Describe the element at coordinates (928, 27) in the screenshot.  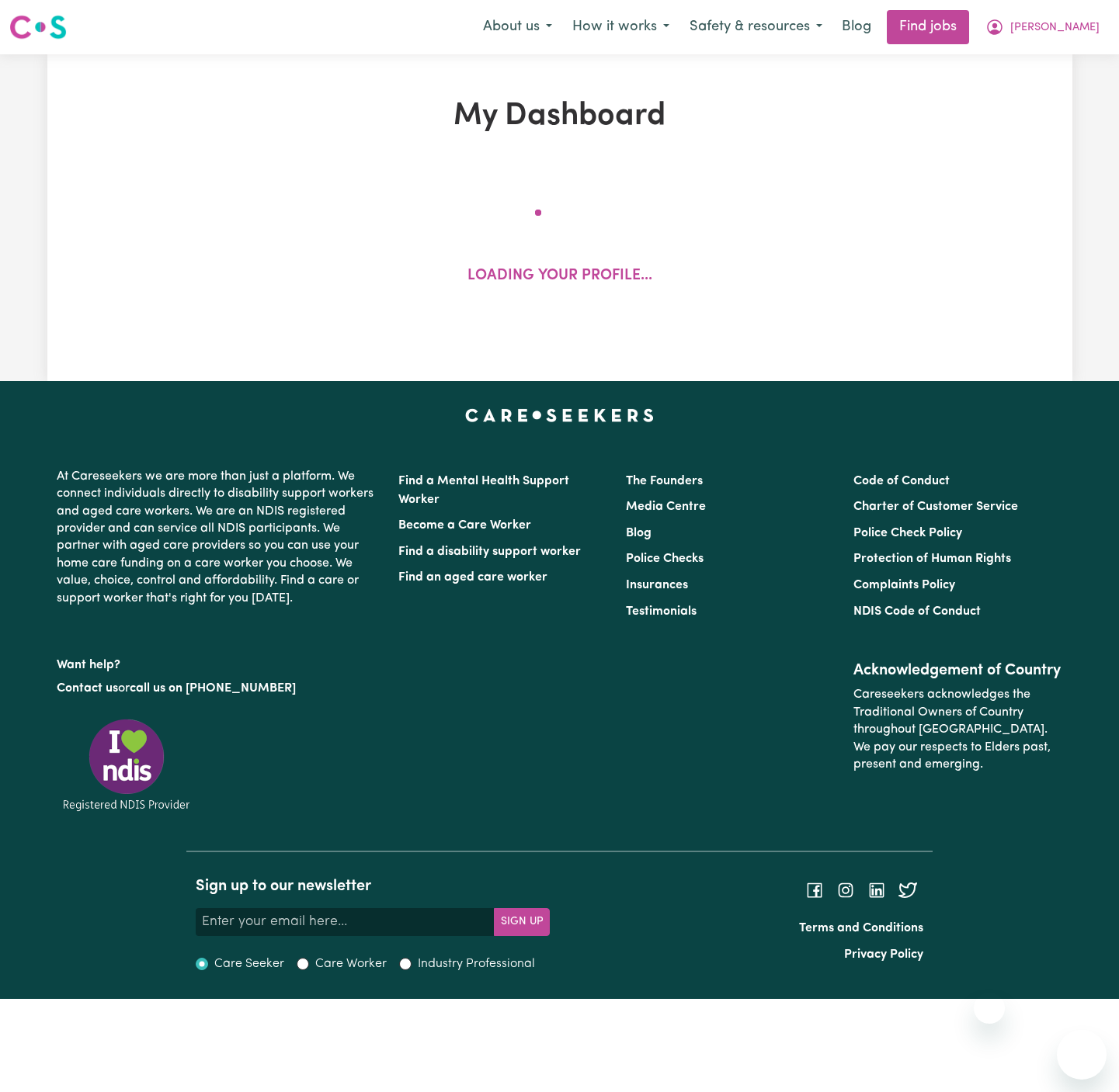
I see `a: Find jobs` at that location.